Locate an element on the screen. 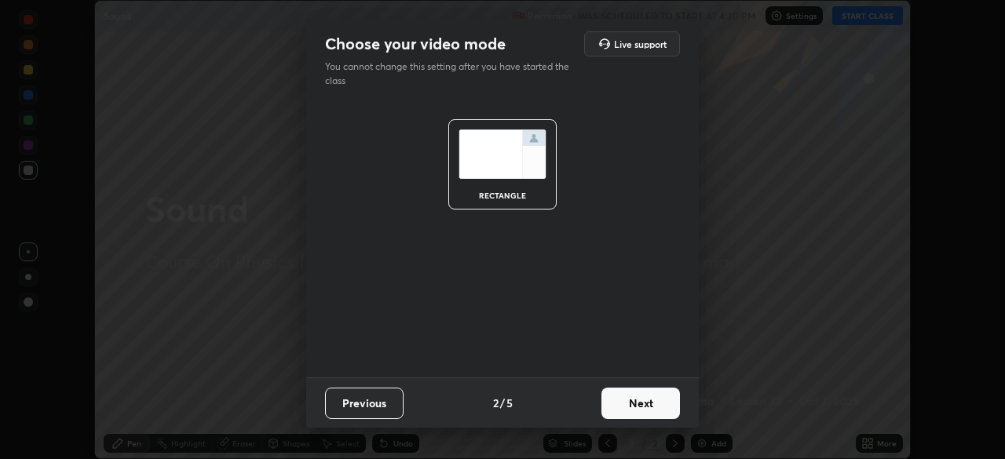  h4: 2 is located at coordinates (496, 403).